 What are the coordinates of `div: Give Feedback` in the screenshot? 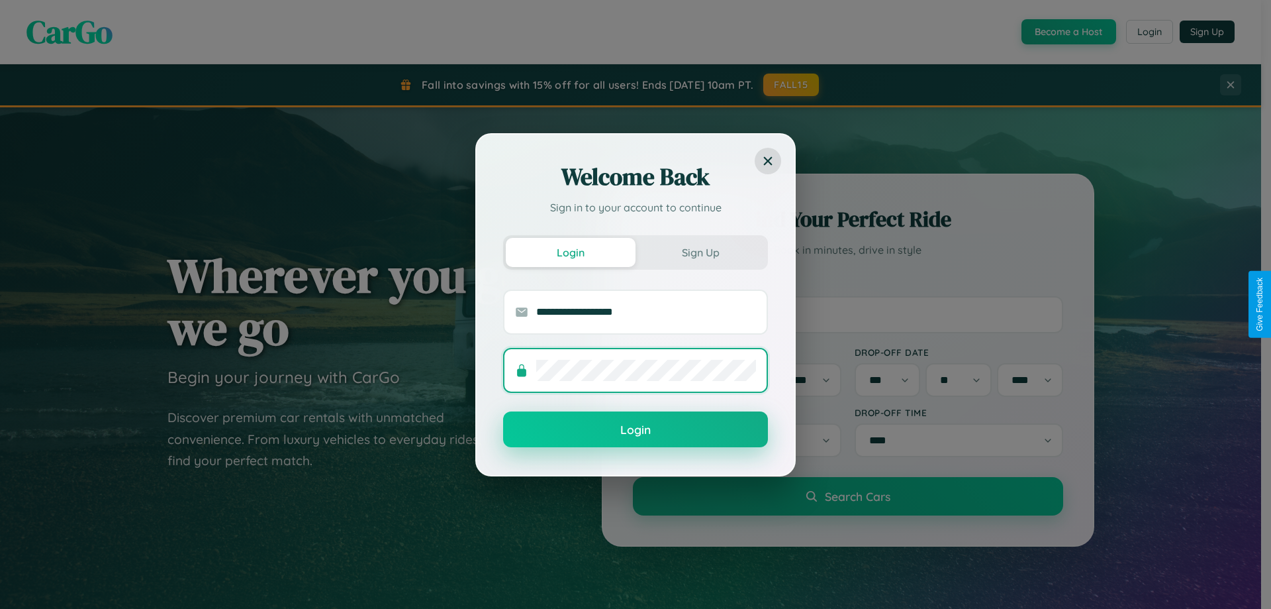 It's located at (1260, 304).